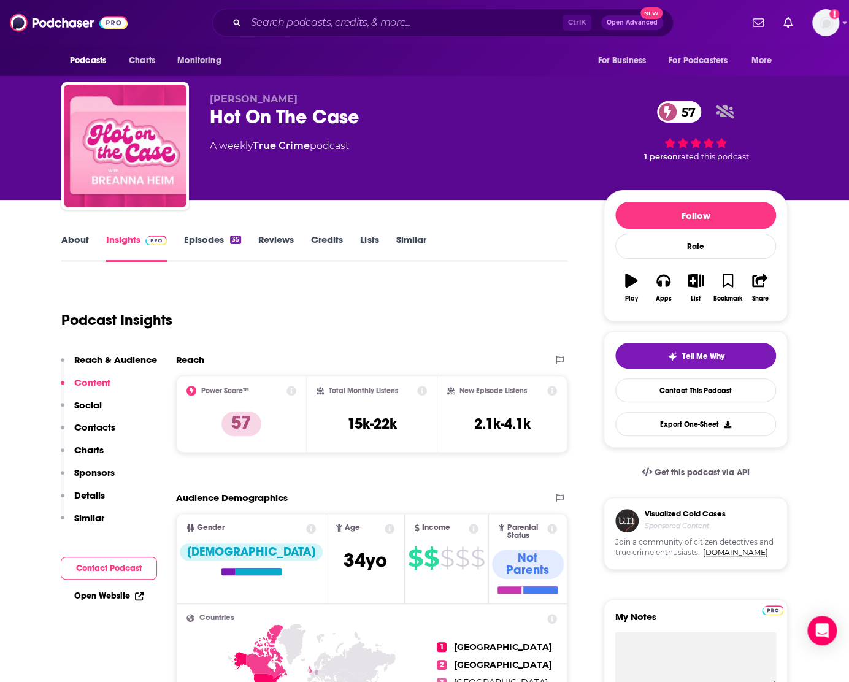 This screenshot has height=682, width=849. What do you see at coordinates (727, 288) in the screenshot?
I see `button: Bookmark` at bounding box center [727, 288].